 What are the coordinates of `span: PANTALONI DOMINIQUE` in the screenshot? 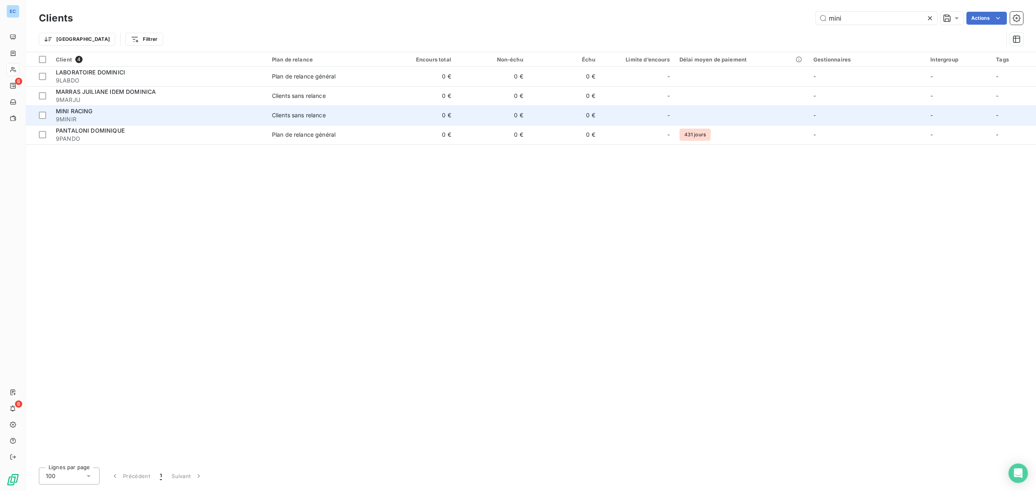 It's located at (90, 130).